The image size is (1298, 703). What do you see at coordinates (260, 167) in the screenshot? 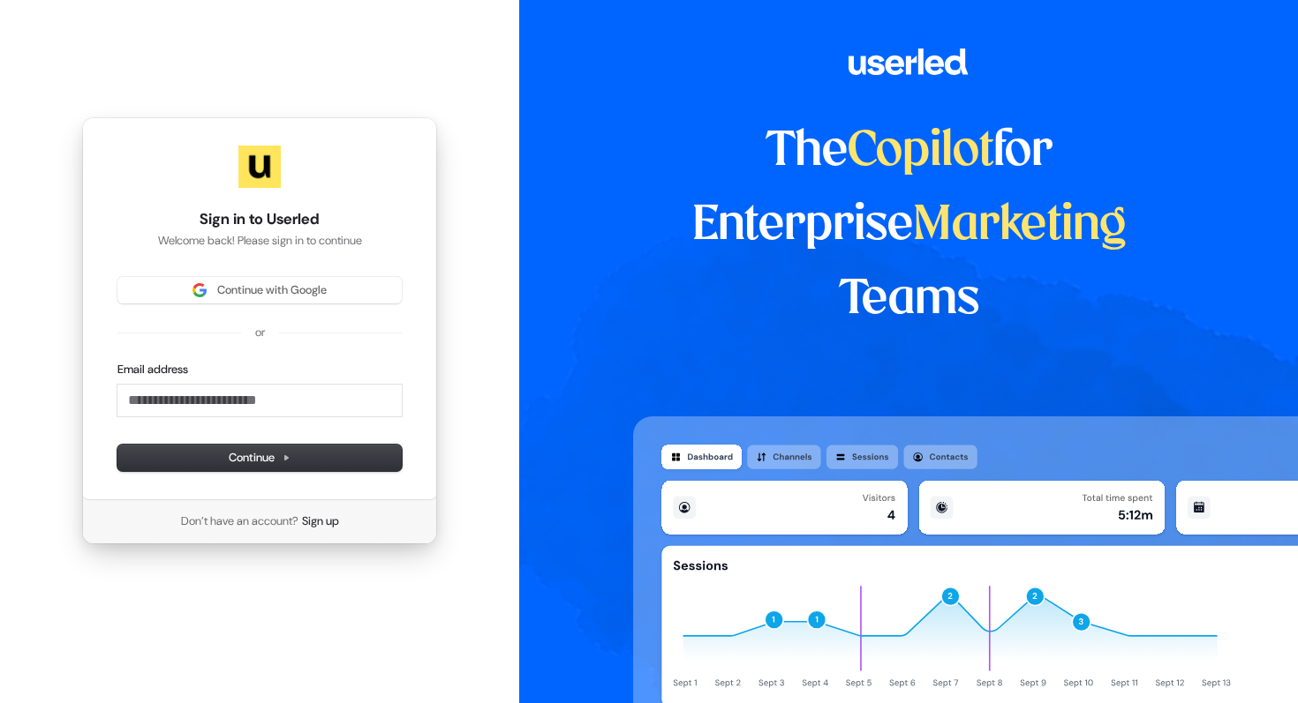
I see `img: Userled` at bounding box center [260, 167].